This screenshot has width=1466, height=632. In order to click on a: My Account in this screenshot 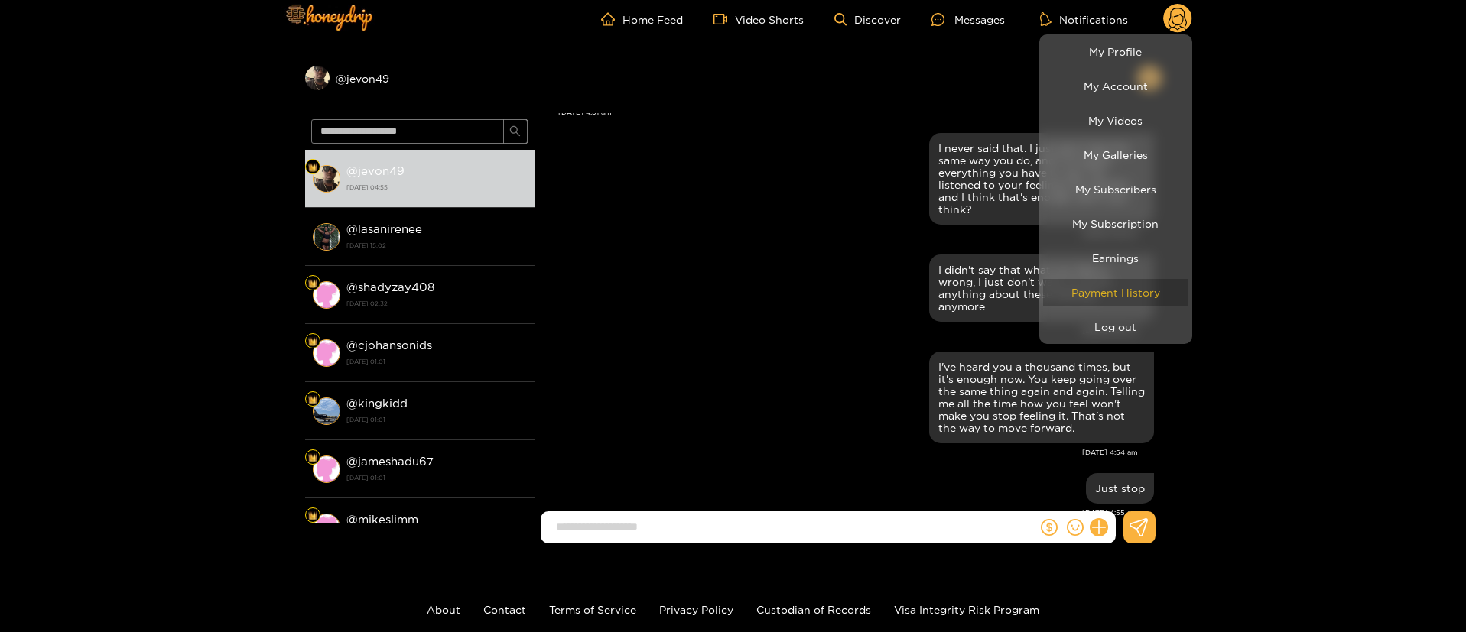, I will do `click(1116, 86)`.